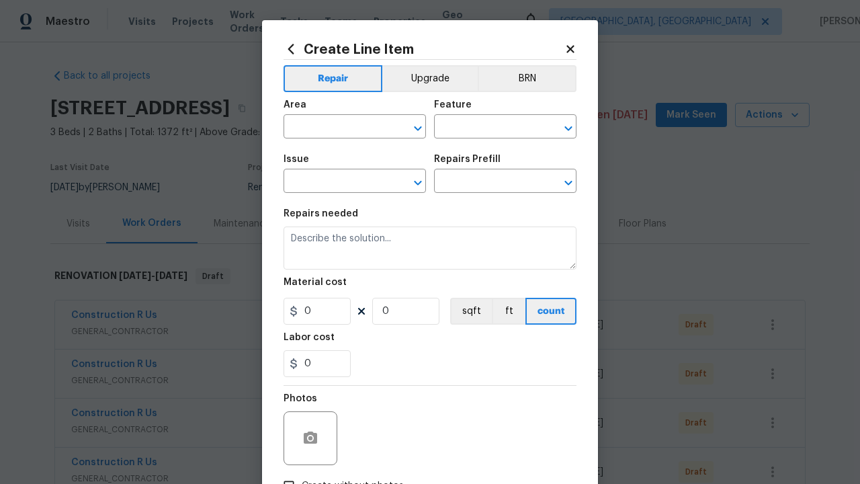 Image resolution: width=860 pixels, height=484 pixels. Describe the element at coordinates (296, 159) in the screenshot. I see `h5: Issue` at that location.